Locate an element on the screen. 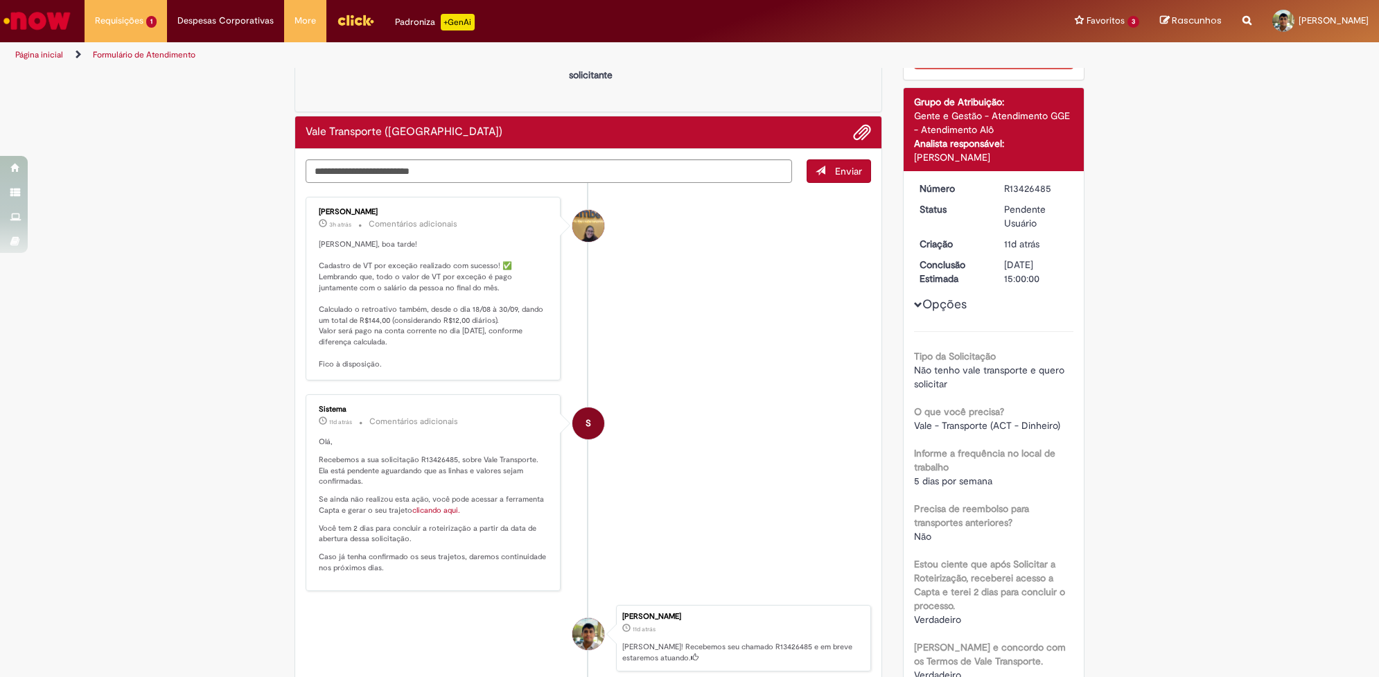  img: click_logo_yellow_360x200.png is located at coordinates (355, 20).